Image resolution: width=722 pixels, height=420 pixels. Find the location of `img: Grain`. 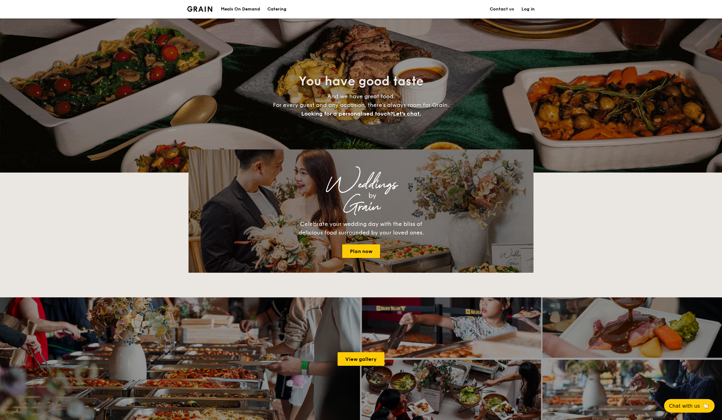

img: Grain is located at coordinates (200, 9).